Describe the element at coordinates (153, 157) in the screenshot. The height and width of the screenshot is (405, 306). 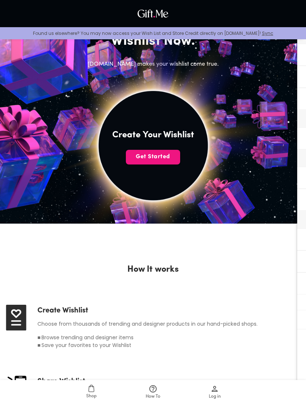
I see `button: Get Started` at that location.